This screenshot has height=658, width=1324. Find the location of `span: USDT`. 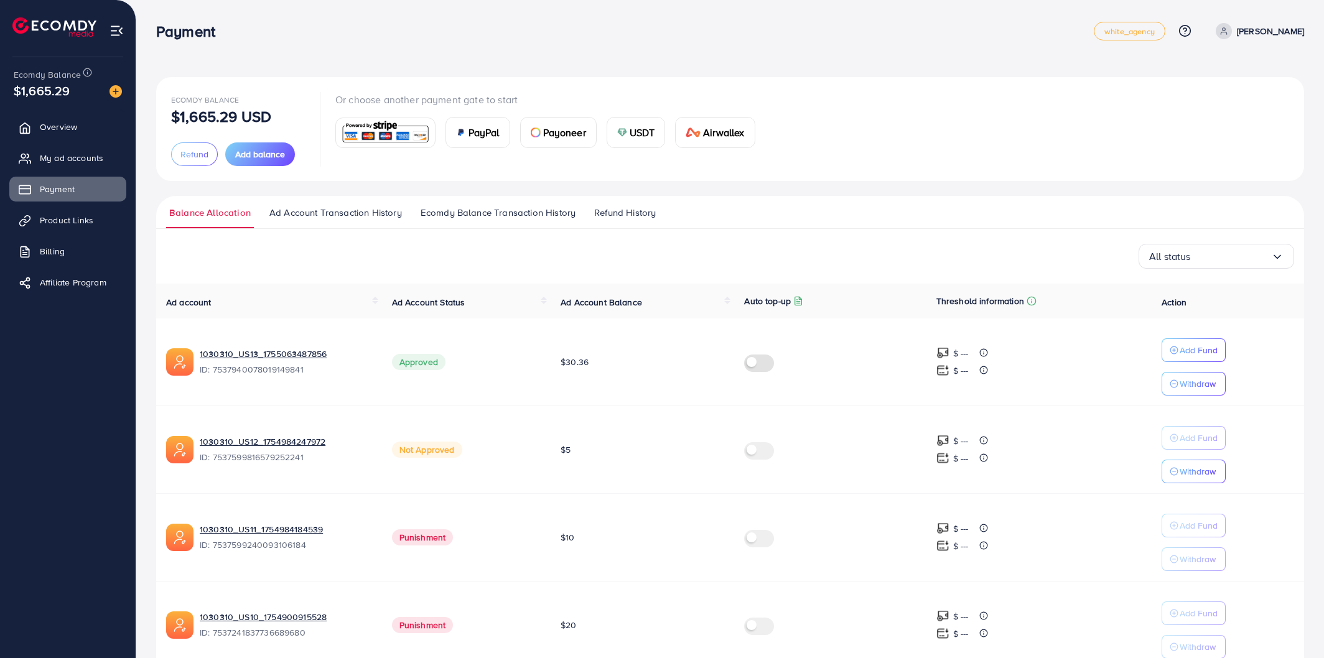

span: USDT is located at coordinates (642, 132).